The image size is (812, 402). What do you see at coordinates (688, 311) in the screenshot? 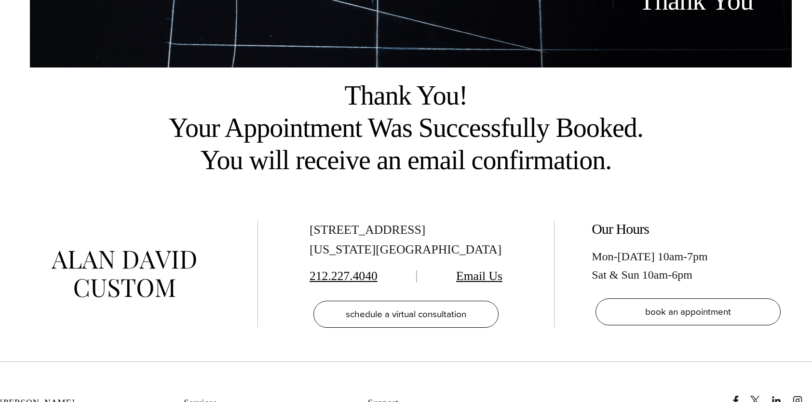
I see `span: book an appointment` at bounding box center [688, 311].